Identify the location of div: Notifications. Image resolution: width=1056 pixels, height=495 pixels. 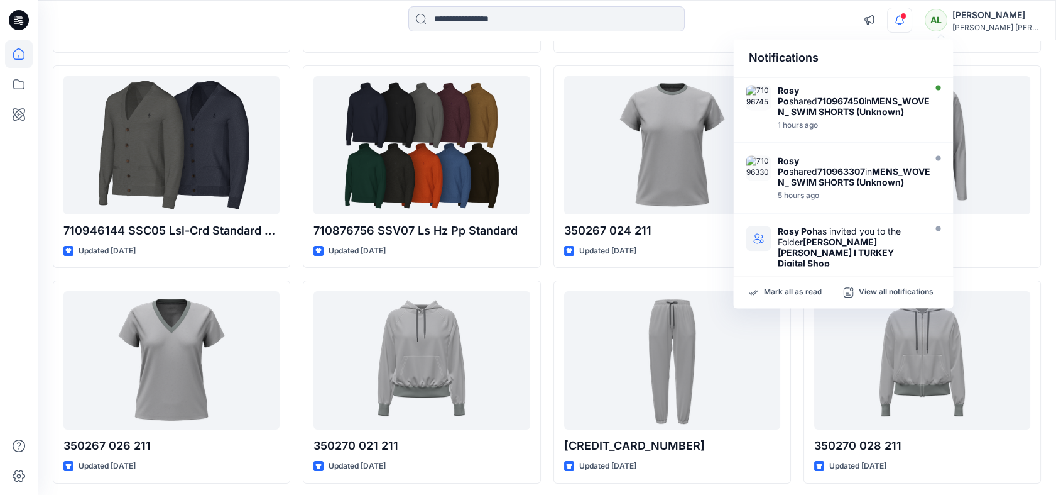
(843, 58).